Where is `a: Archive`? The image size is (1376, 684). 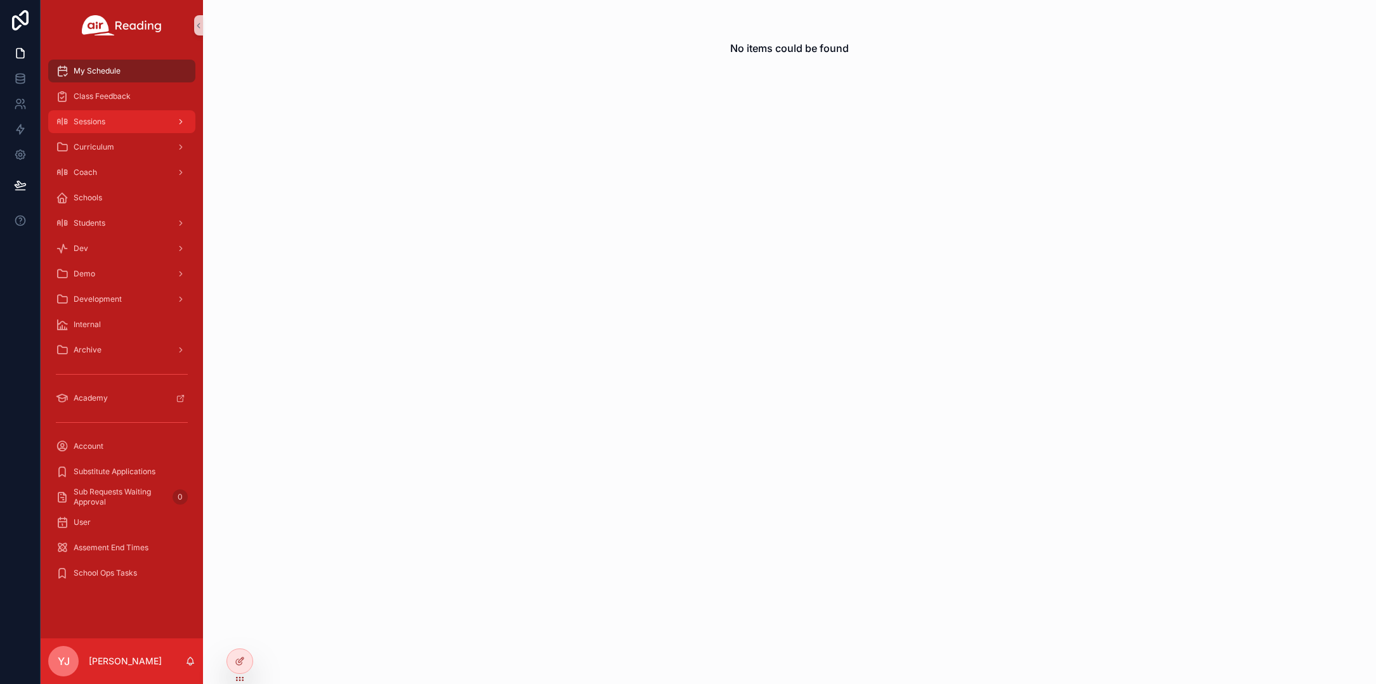 a: Archive is located at coordinates (122, 350).